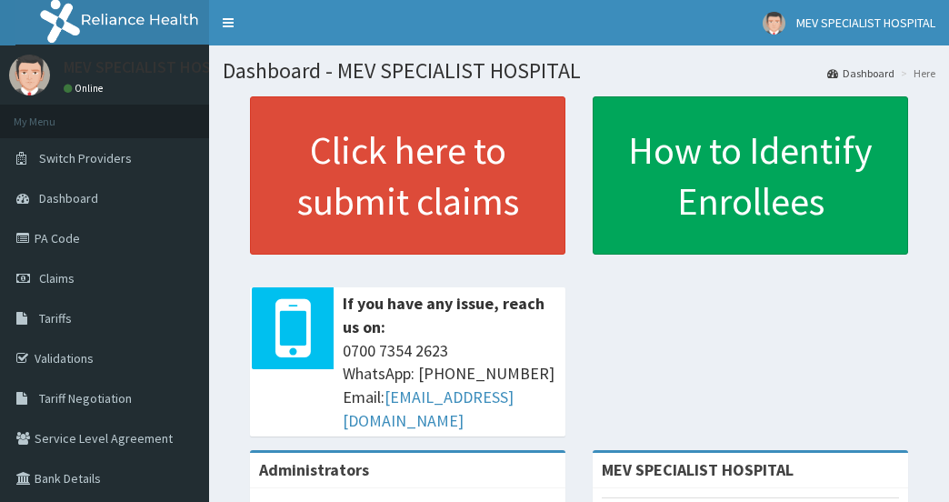  Describe the element at coordinates (85, 398) in the screenshot. I see `span: Tariff Negotiation` at that location.